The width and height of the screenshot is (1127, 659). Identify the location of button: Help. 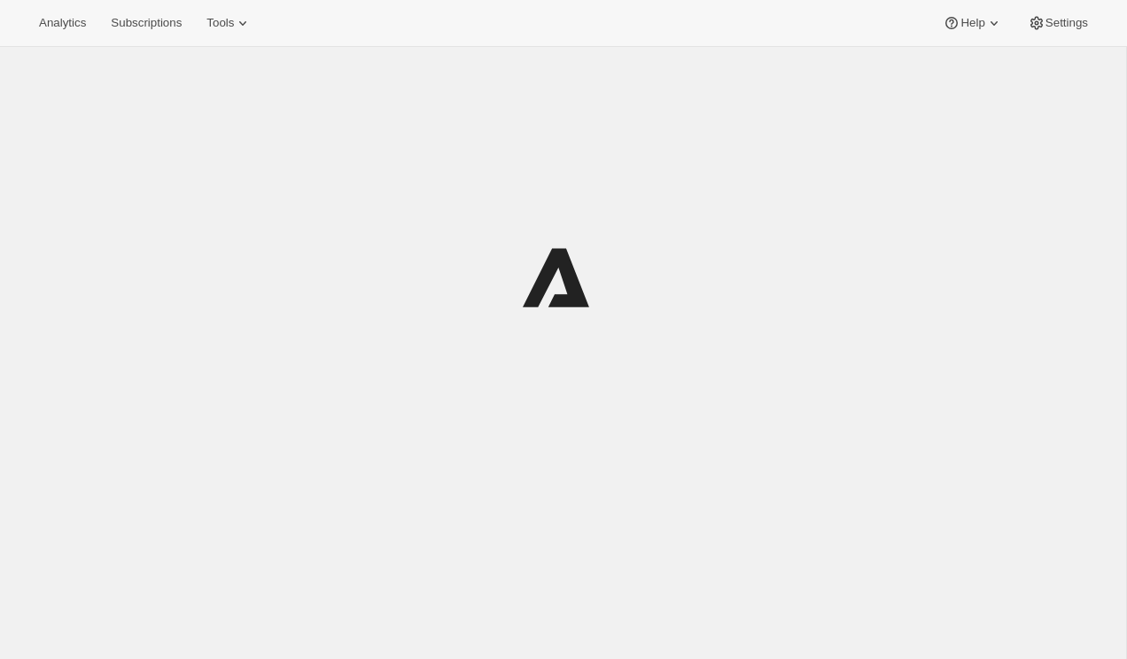
(972, 23).